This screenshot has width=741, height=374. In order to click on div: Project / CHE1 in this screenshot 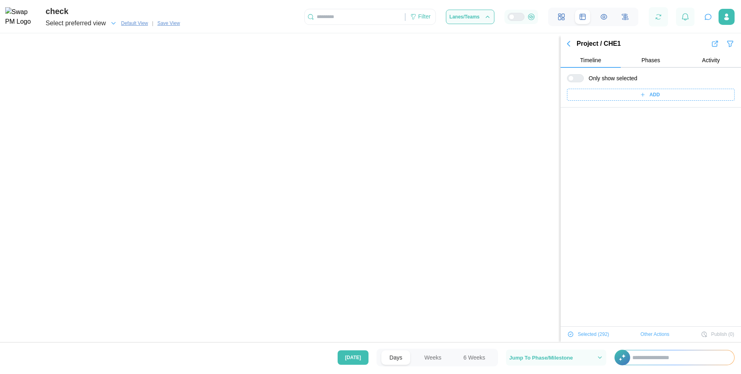, I will do `click(644, 44)`.